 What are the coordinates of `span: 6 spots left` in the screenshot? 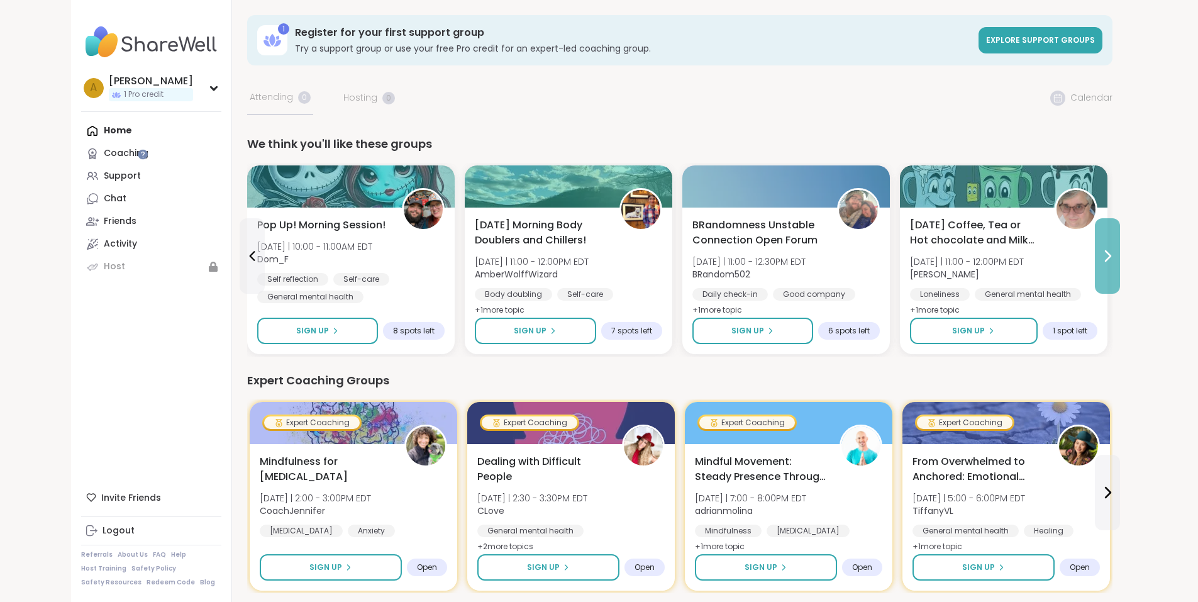 It's located at (849, 331).